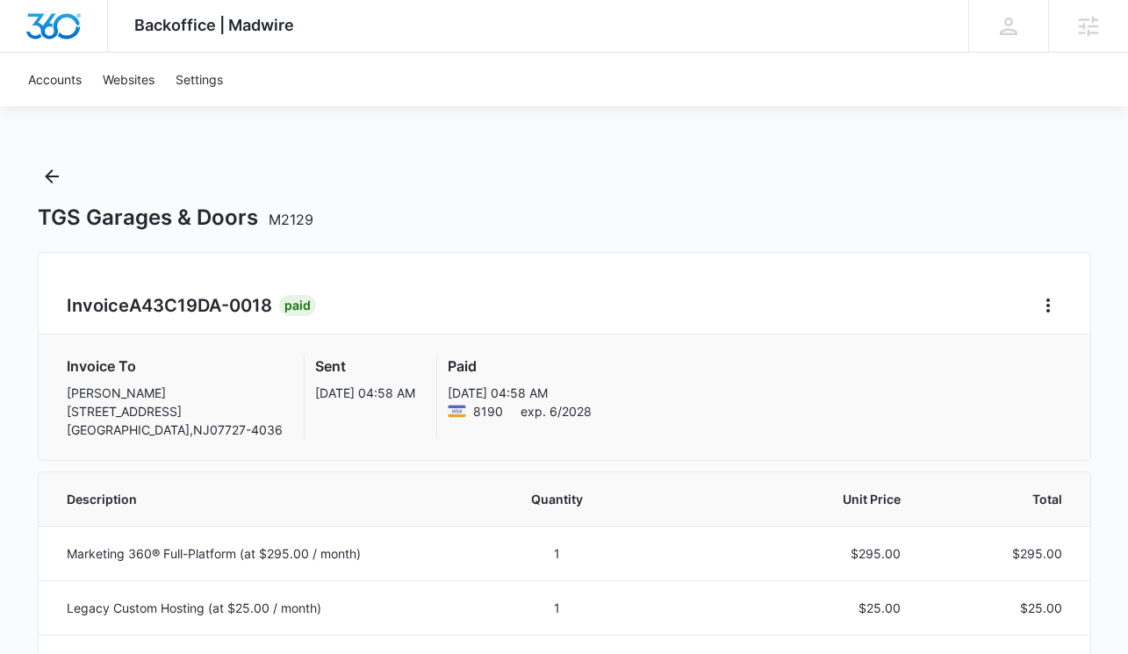 This screenshot has width=1128, height=654. I want to click on div: Paid, so click(297, 305).